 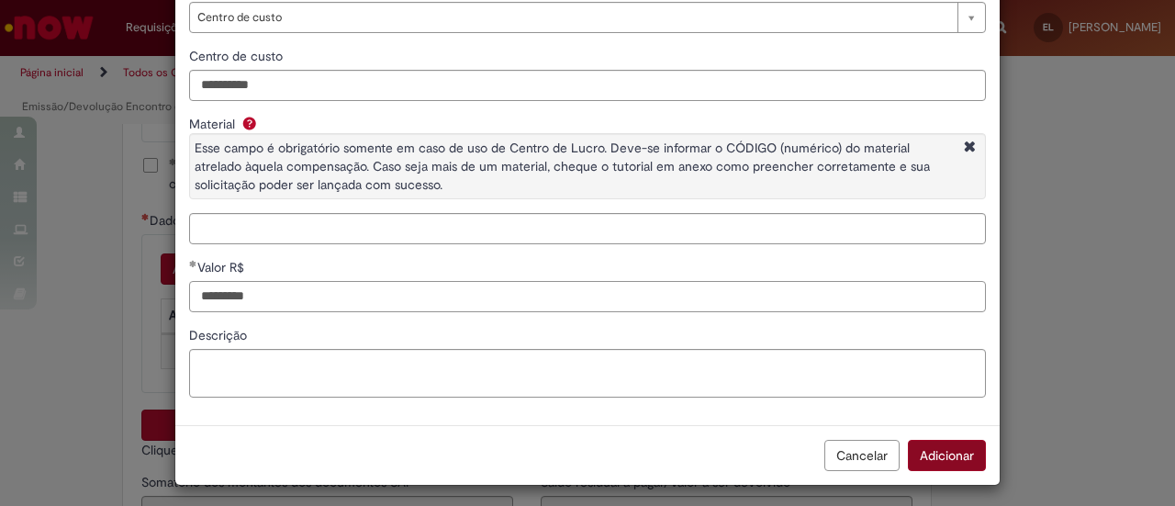 I want to click on textarea: Descrição, so click(x=588, y=373).